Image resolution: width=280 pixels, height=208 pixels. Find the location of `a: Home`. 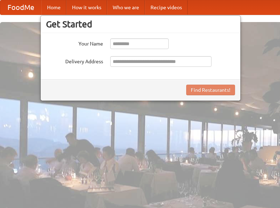

a: Home is located at coordinates (54, 7).